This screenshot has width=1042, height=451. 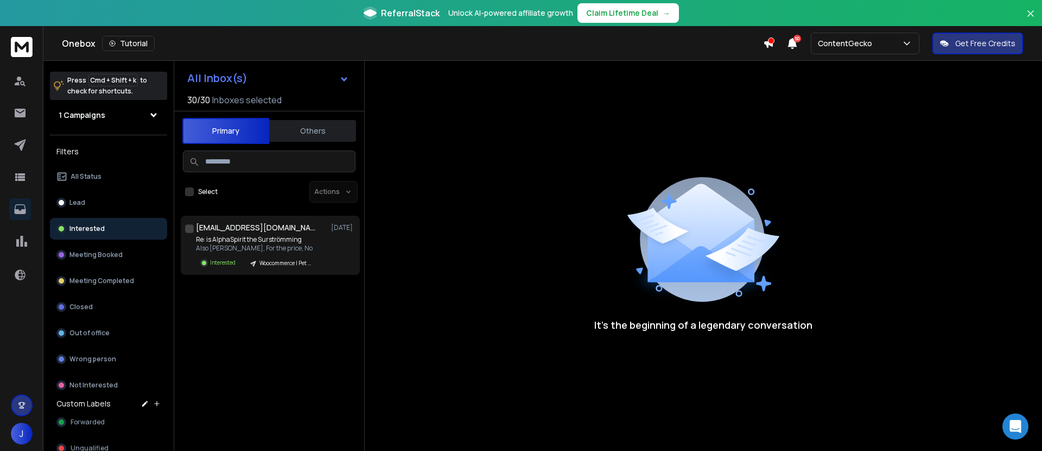 I want to click on button: Close banner, so click(x=1031, y=20).